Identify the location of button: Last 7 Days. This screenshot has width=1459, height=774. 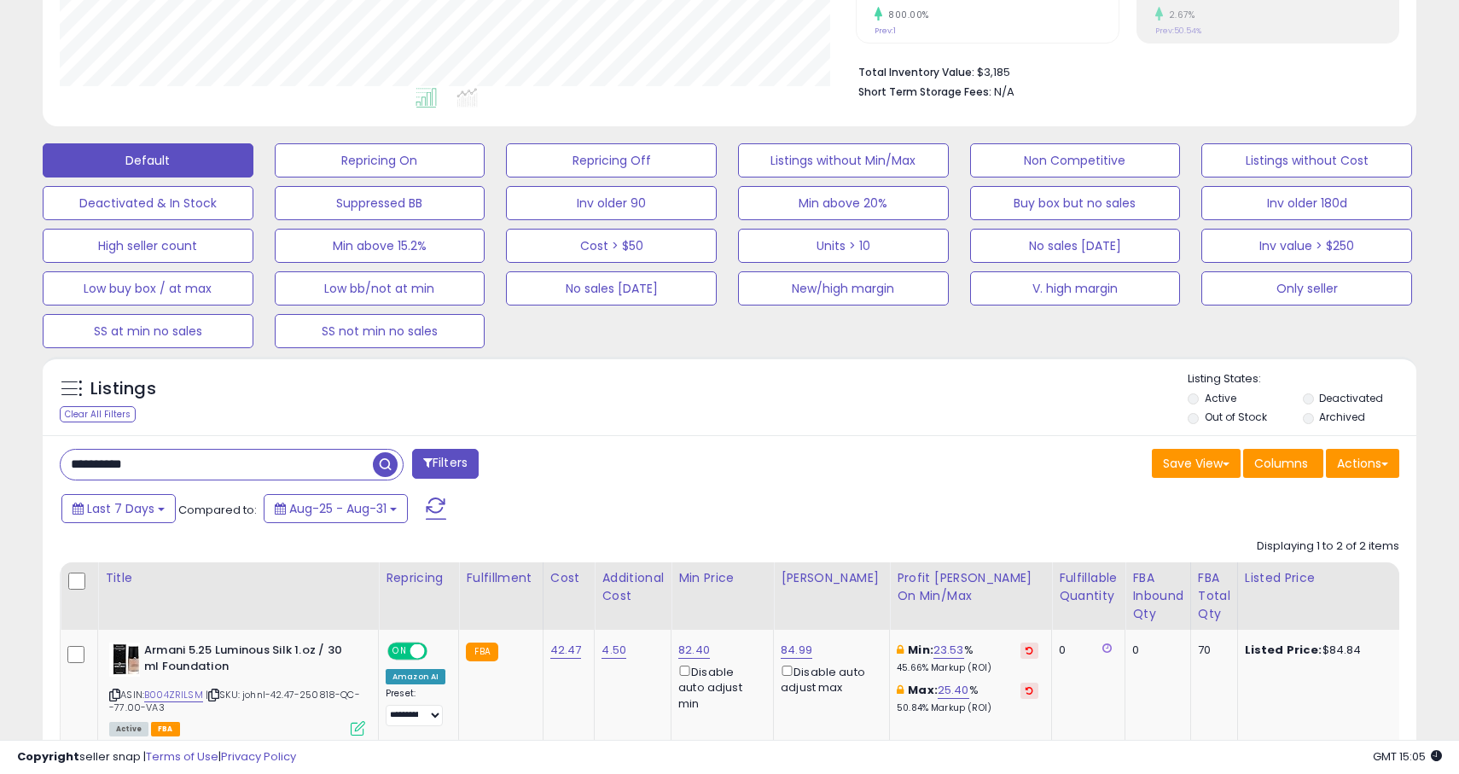
(119, 508).